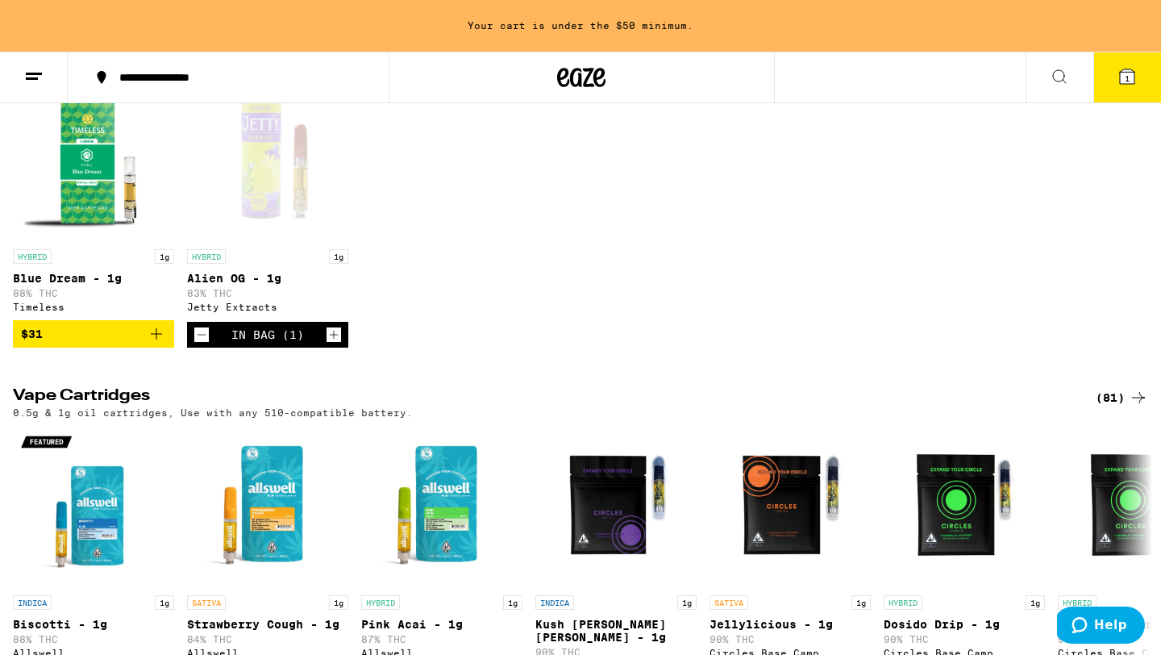  What do you see at coordinates (268, 639) in the screenshot?
I see `p: 84% THC` at bounding box center [268, 639].